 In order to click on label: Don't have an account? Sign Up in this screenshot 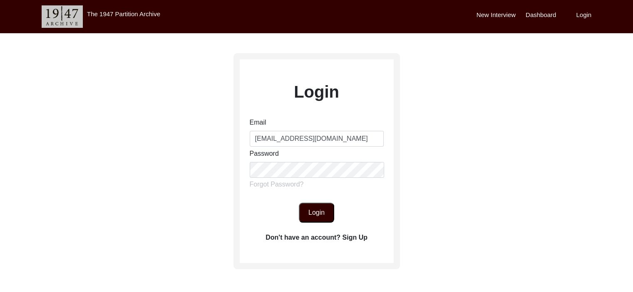, I will do `click(316, 238)`.